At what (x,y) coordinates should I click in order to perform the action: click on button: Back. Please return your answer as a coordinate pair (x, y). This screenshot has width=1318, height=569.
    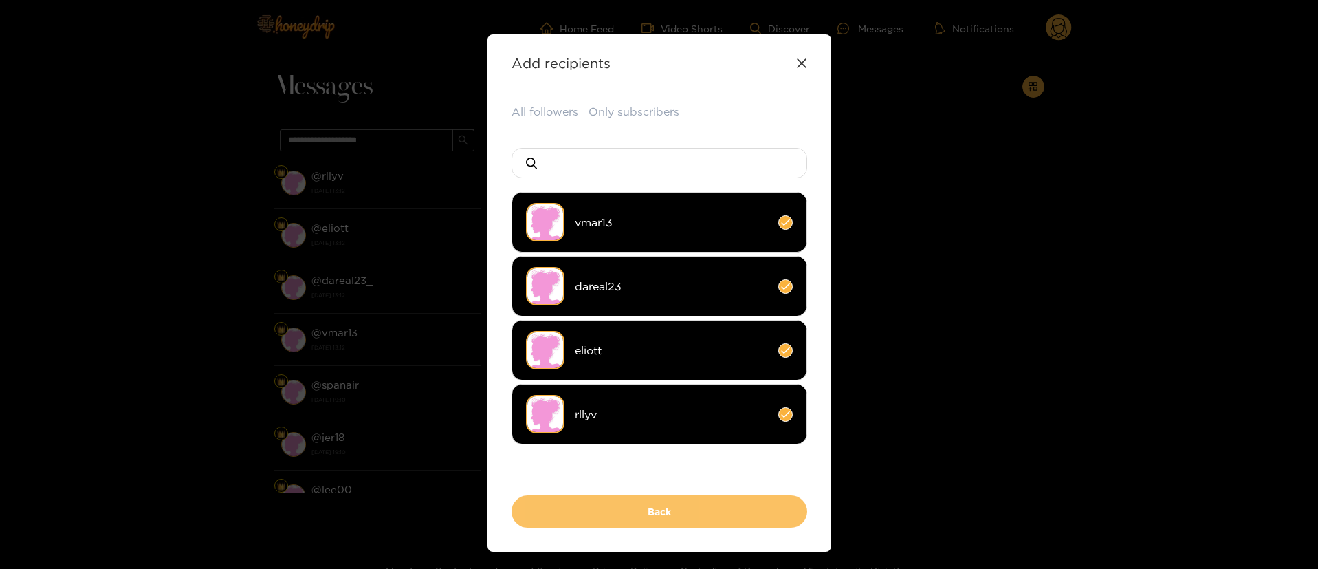
    Looking at the image, I should click on (659, 511).